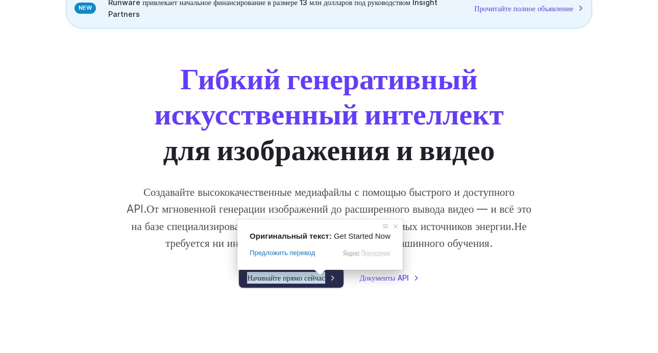 This screenshot has height=353, width=658. Describe the element at coordinates (329, 150) in the screenshot. I see `ya-tr-span: для изображения и видео` at that location.